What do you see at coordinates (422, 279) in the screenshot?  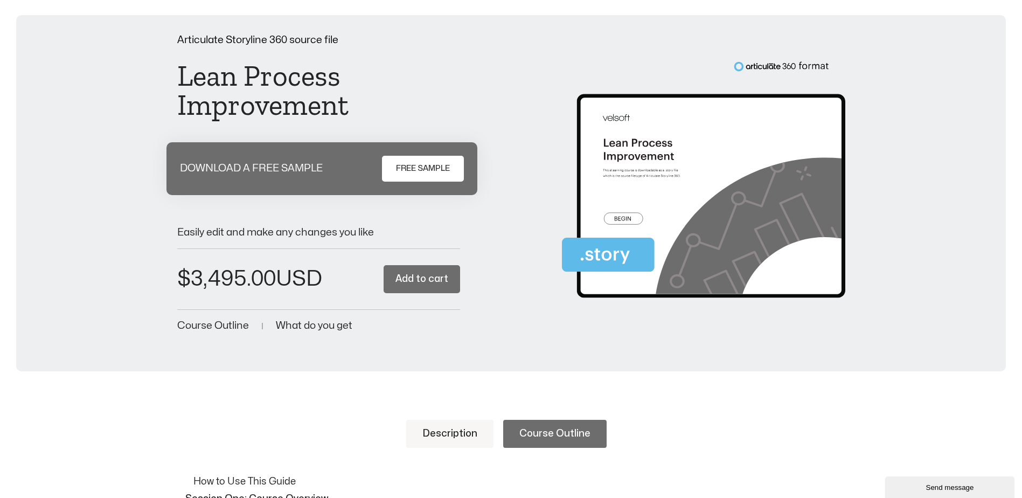 I see `button: Add to cart` at bounding box center [422, 279].